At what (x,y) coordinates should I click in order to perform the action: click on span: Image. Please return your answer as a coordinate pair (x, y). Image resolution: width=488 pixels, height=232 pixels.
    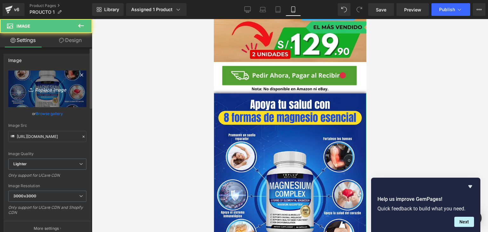
    Looking at the image, I should click on (23, 26).